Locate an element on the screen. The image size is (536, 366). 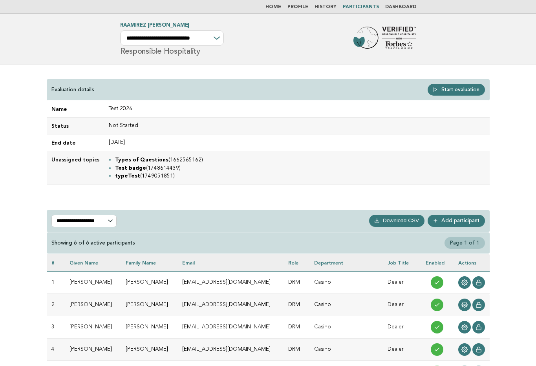
th: Role is located at coordinates (296, 263).